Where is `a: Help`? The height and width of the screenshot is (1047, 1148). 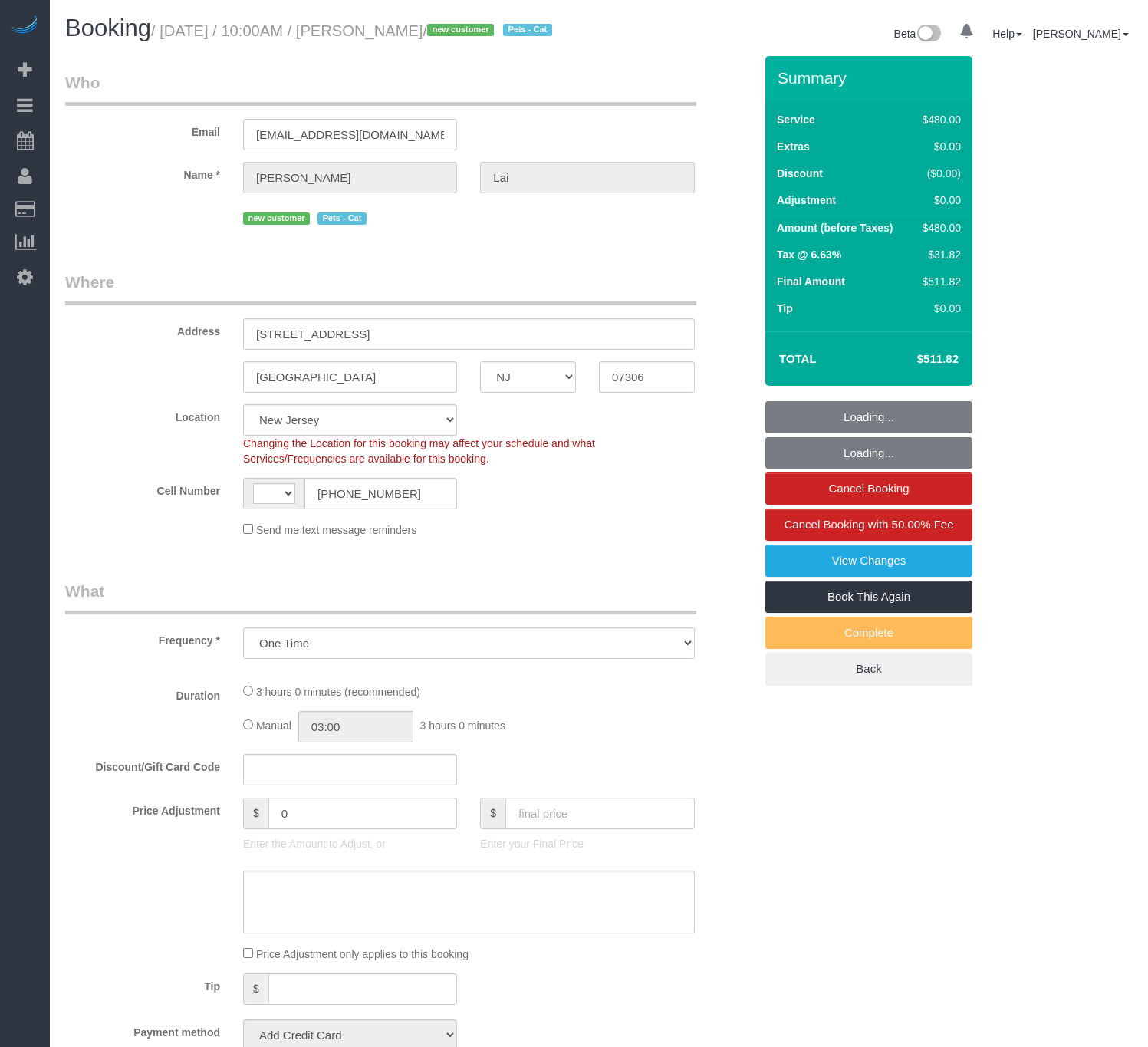 a: Help is located at coordinates (1007, 33).